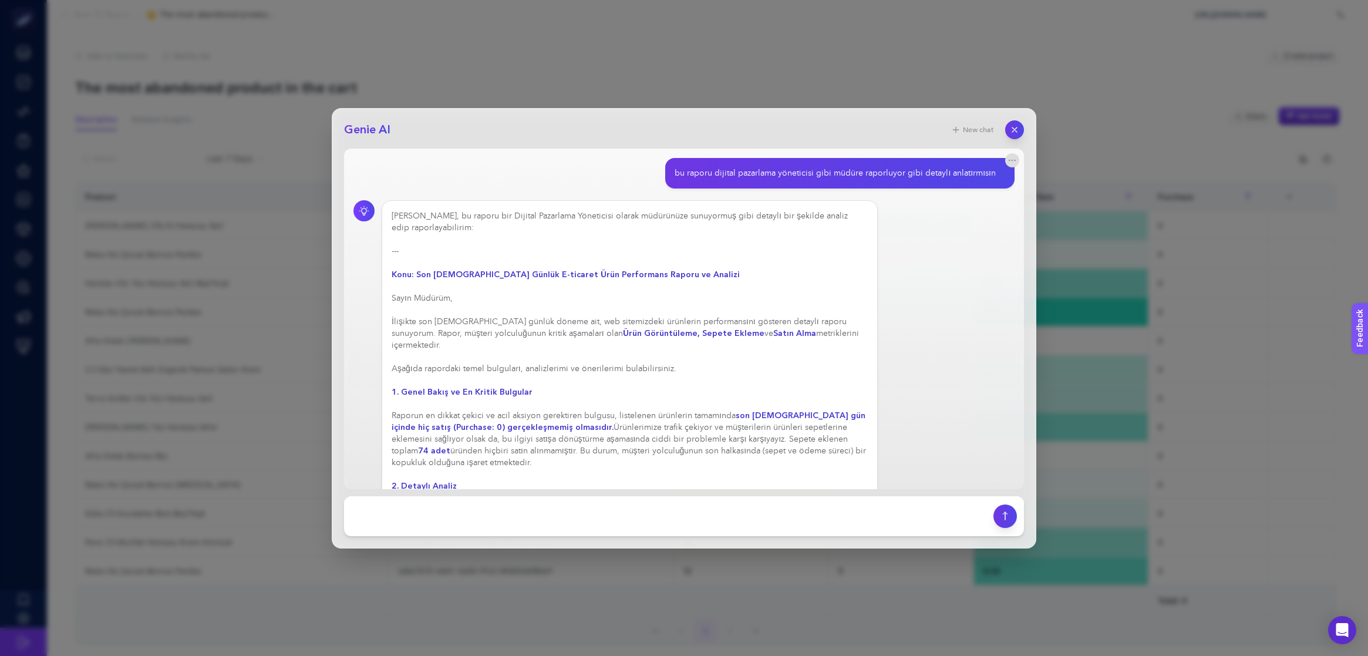 This screenshot has height=656, width=1368. What do you see at coordinates (835, 173) in the screenshot?
I see `div: bu raporu dijital pazarlama yöneticisi gibi müdüre raporluyor gibi detaylı anlatırmısın` at bounding box center [835, 173].